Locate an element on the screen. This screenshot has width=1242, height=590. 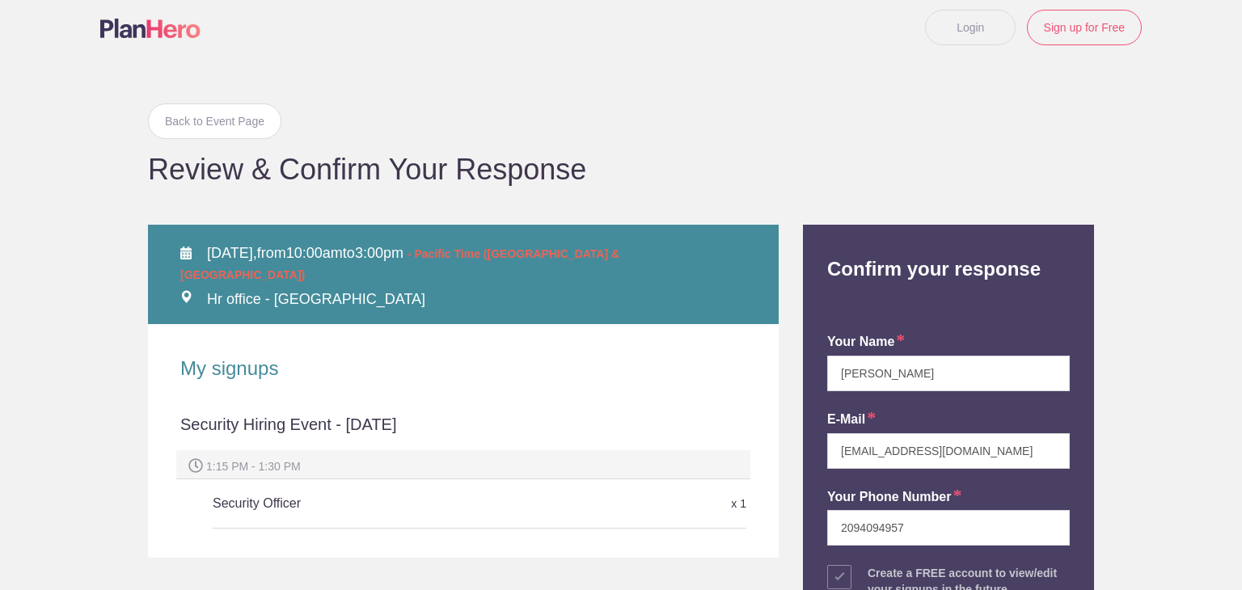
a: Back to Event Page is located at coordinates (214, 121).